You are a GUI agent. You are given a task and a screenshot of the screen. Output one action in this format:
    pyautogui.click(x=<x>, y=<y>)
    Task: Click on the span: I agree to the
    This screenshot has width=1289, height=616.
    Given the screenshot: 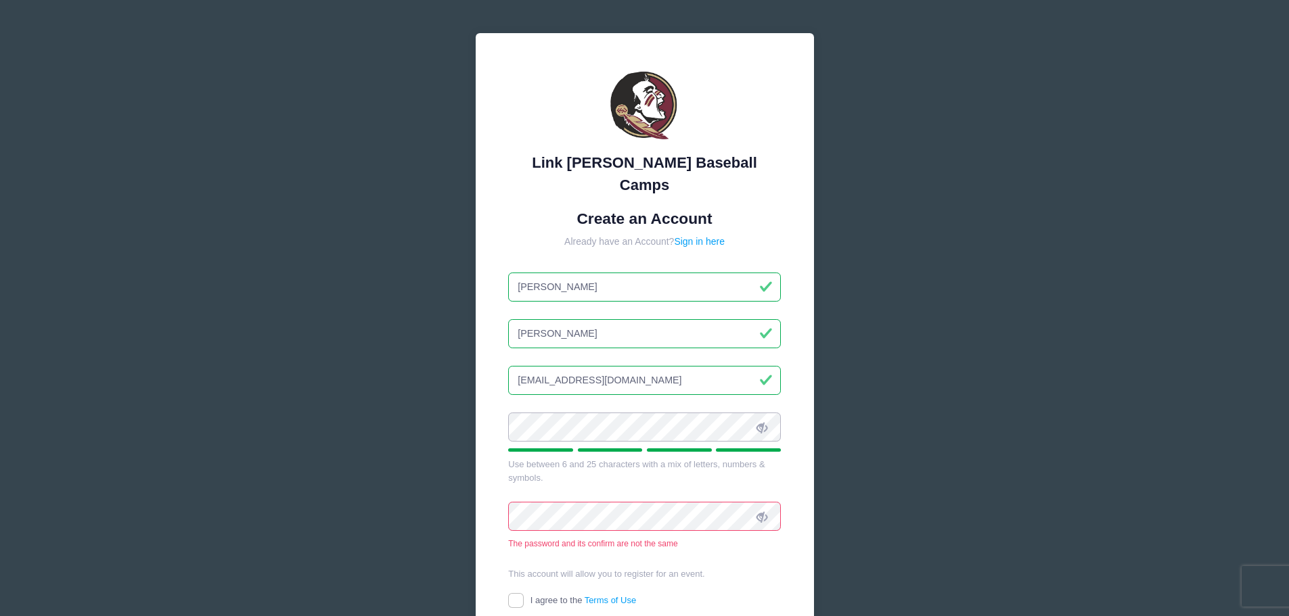 What is the action you would take?
    pyautogui.click(x=583, y=600)
    